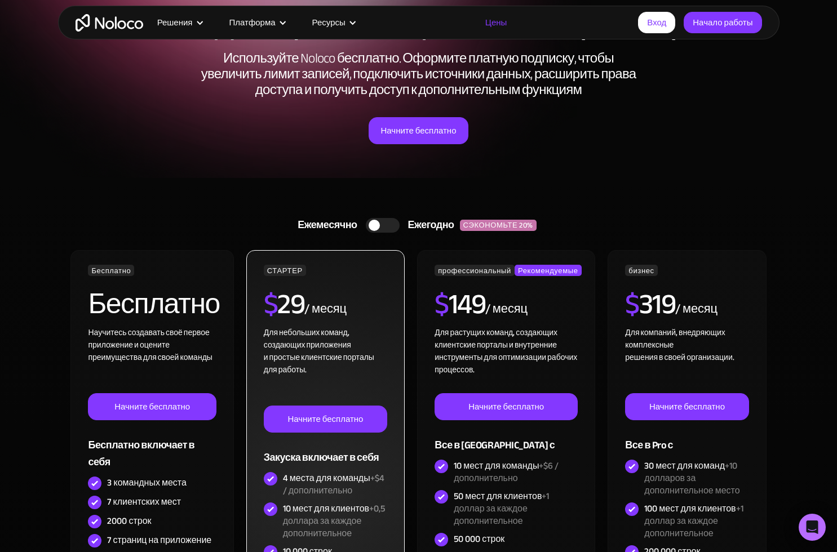  I want to click on div: Закуска включает в себя, so click(325, 451).